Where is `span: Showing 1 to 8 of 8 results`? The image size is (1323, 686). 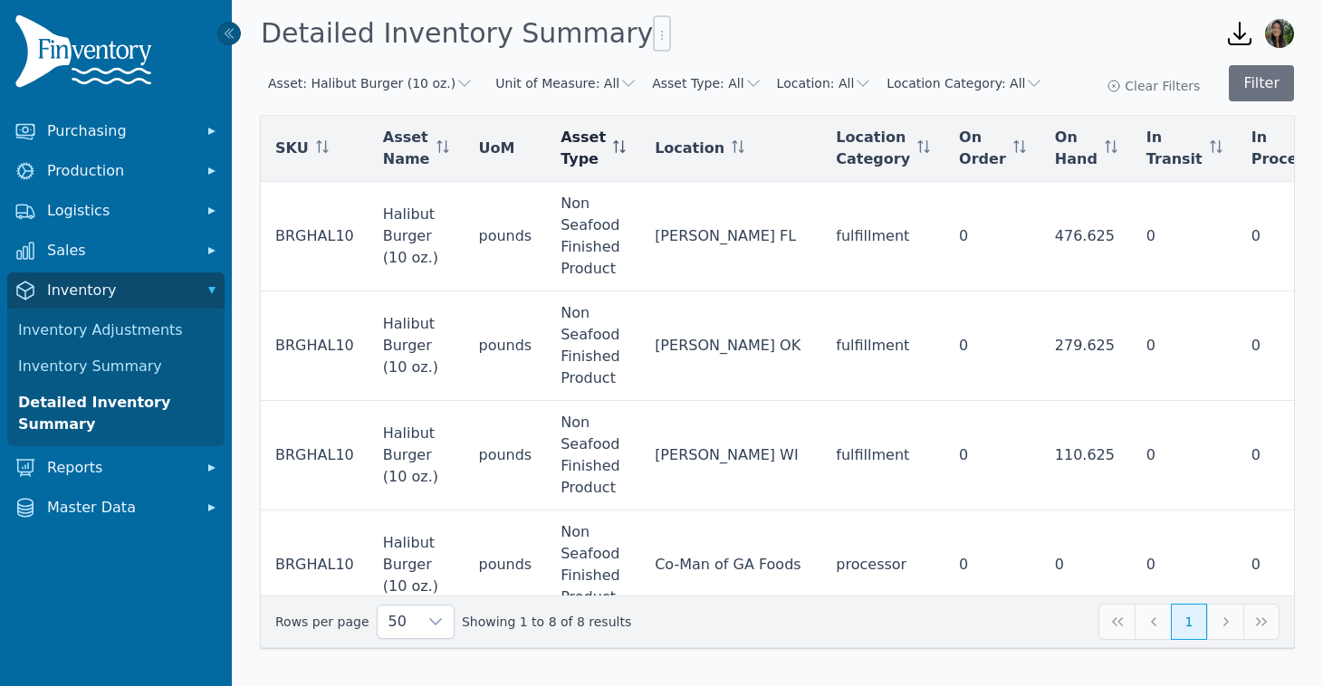
span: Showing 1 to 8 of 8 results is located at coordinates (546, 622).